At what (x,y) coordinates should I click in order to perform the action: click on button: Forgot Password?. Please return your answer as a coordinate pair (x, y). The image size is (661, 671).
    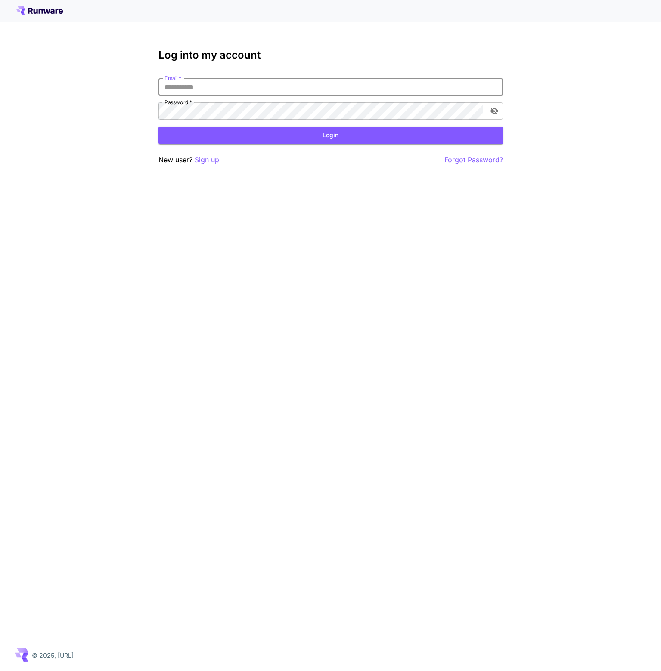
    Looking at the image, I should click on (474, 160).